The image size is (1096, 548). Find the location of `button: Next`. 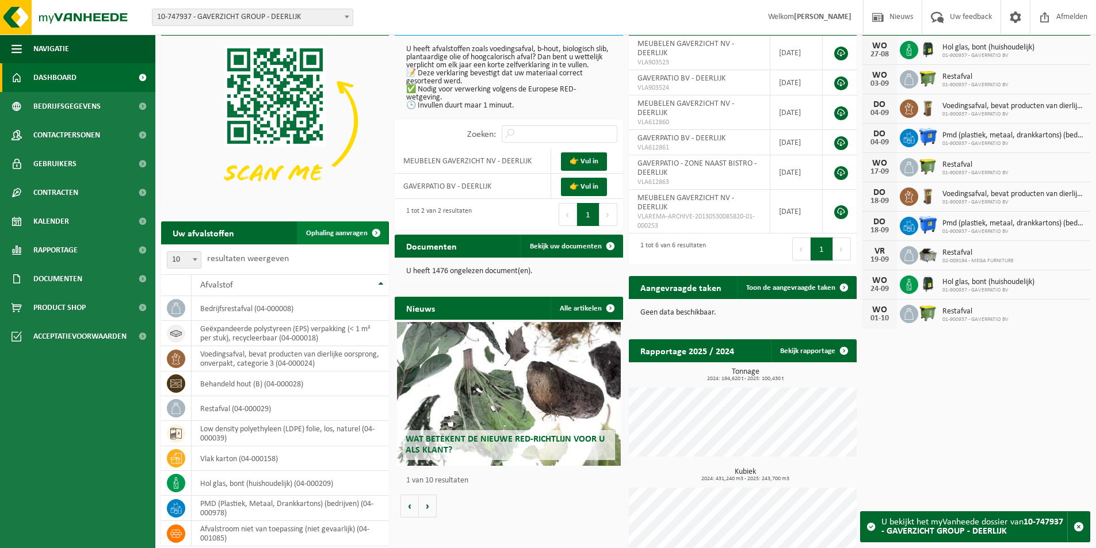

button: Next is located at coordinates (842, 249).